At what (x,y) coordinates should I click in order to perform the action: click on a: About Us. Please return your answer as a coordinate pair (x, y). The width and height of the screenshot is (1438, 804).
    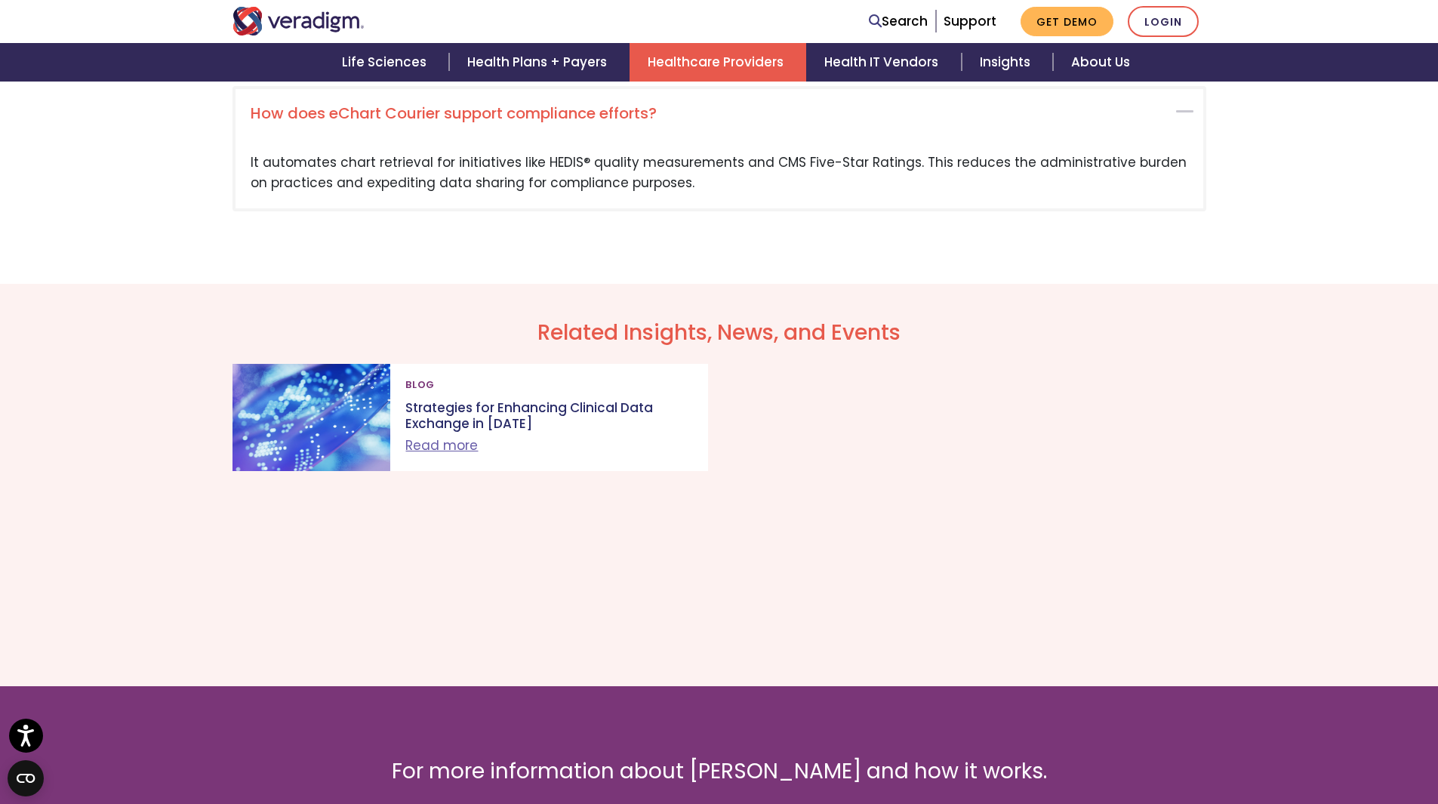
    Looking at the image, I should click on (1101, 62).